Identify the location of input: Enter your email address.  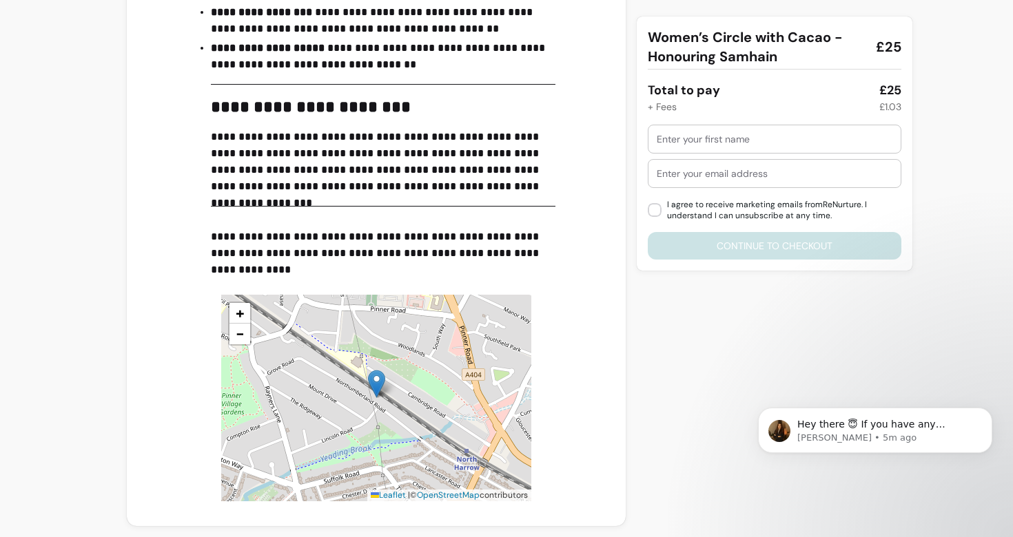
(774, 174).